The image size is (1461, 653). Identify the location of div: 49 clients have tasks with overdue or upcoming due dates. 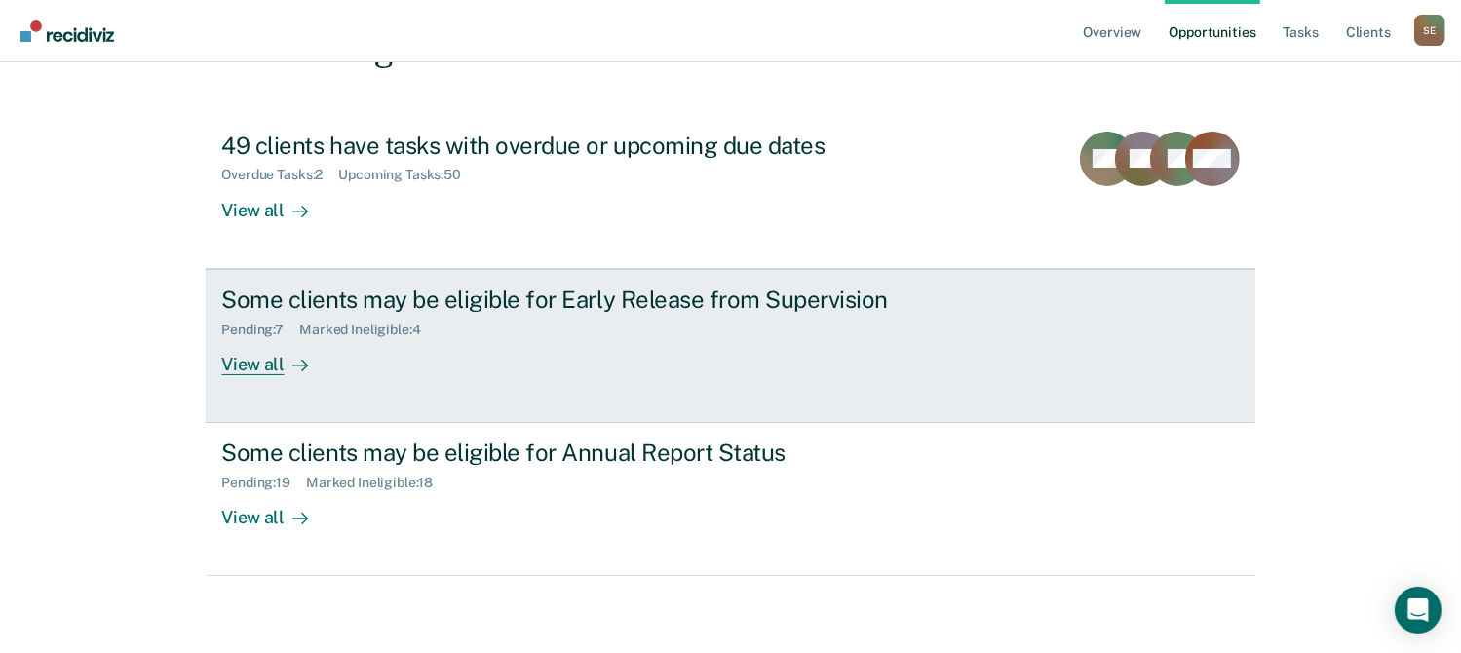
(563, 145).